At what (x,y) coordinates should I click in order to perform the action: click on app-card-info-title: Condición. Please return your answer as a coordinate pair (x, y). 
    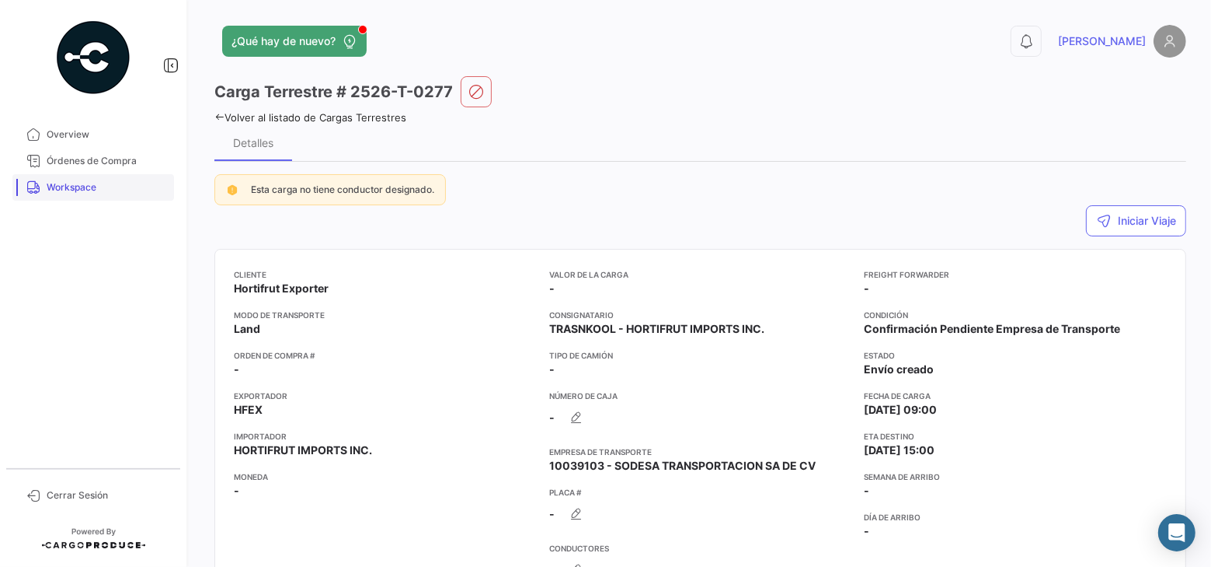
    Looking at the image, I should click on (1016, 315).